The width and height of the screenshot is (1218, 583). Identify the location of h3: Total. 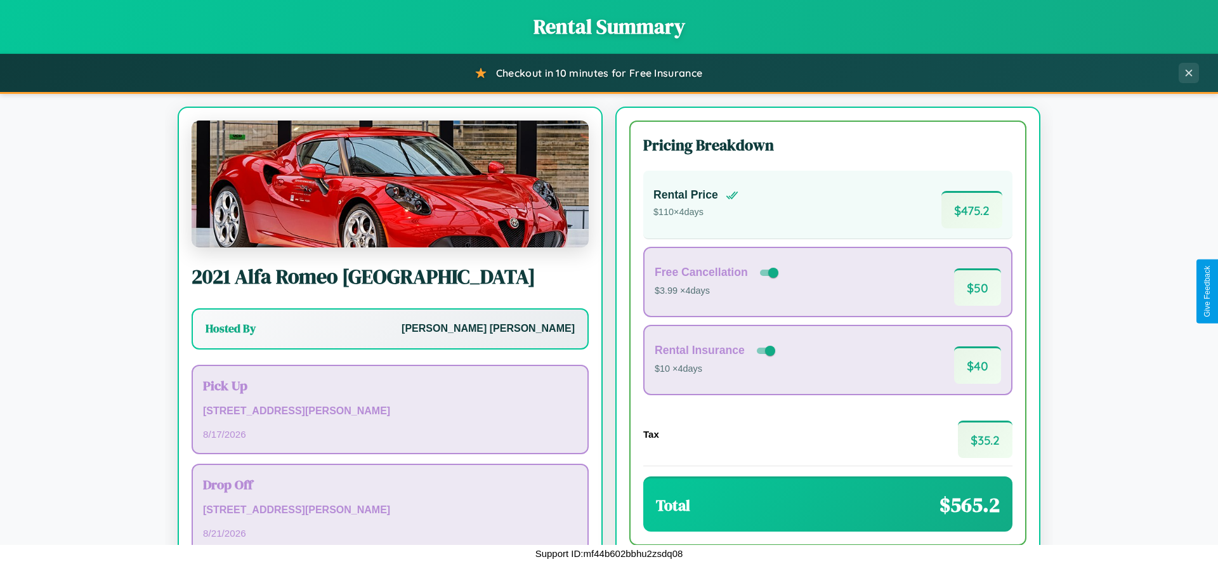
(673, 505).